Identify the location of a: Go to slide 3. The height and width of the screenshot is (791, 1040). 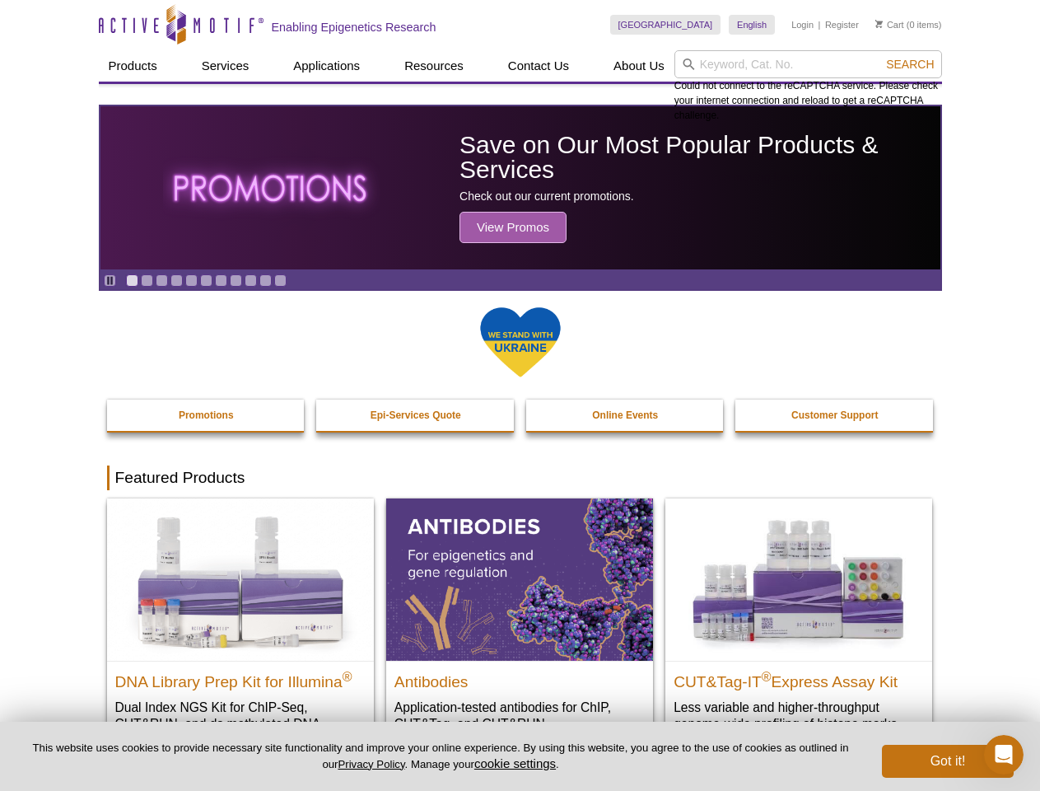
(161, 280).